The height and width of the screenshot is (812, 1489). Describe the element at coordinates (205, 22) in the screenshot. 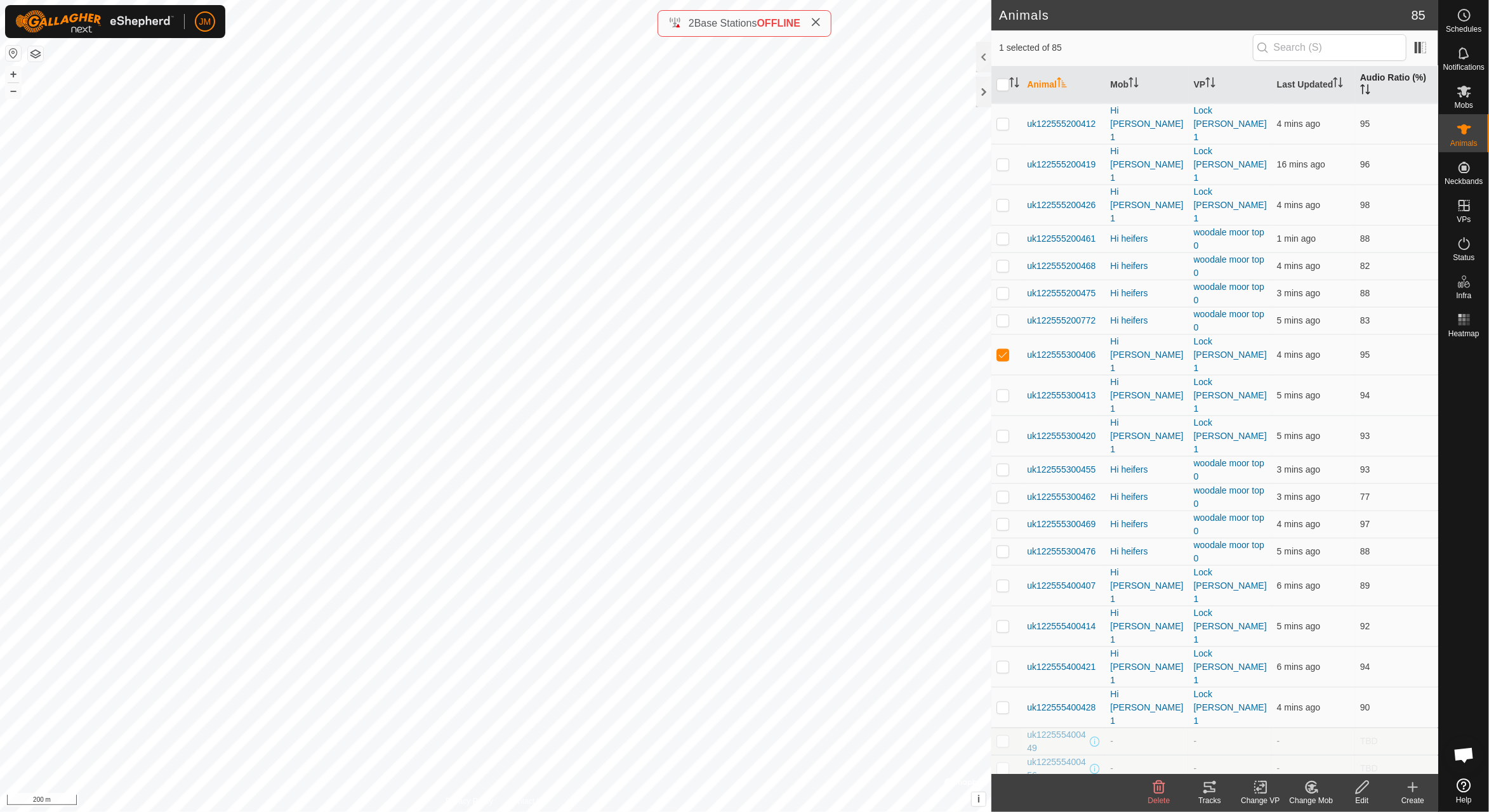

I see `span: JM` at that location.